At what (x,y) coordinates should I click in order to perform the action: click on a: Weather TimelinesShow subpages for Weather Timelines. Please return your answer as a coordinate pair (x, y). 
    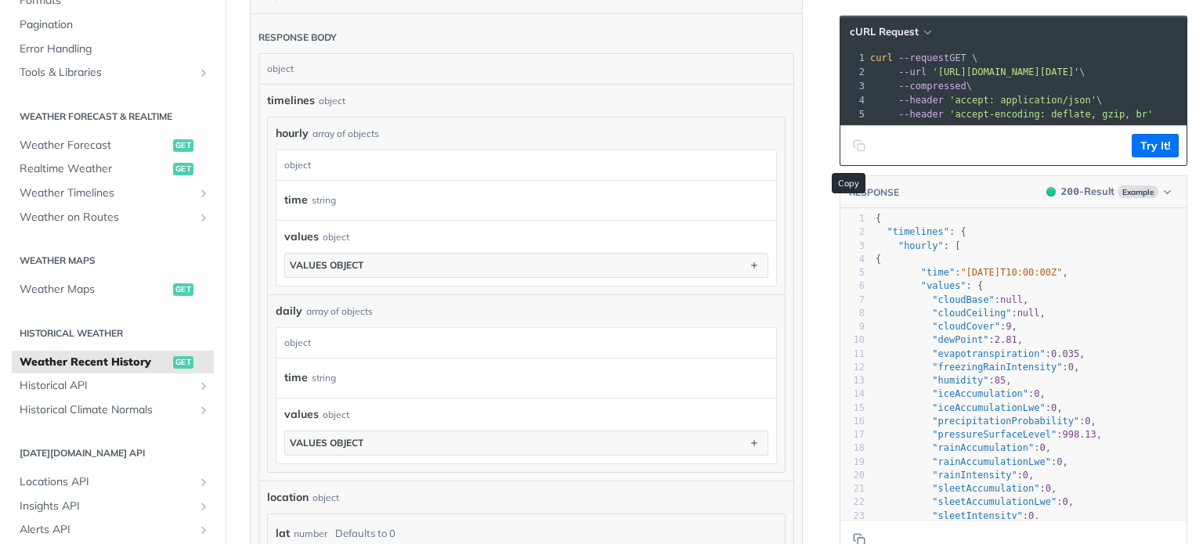
    Looking at the image, I should click on (113, 193).